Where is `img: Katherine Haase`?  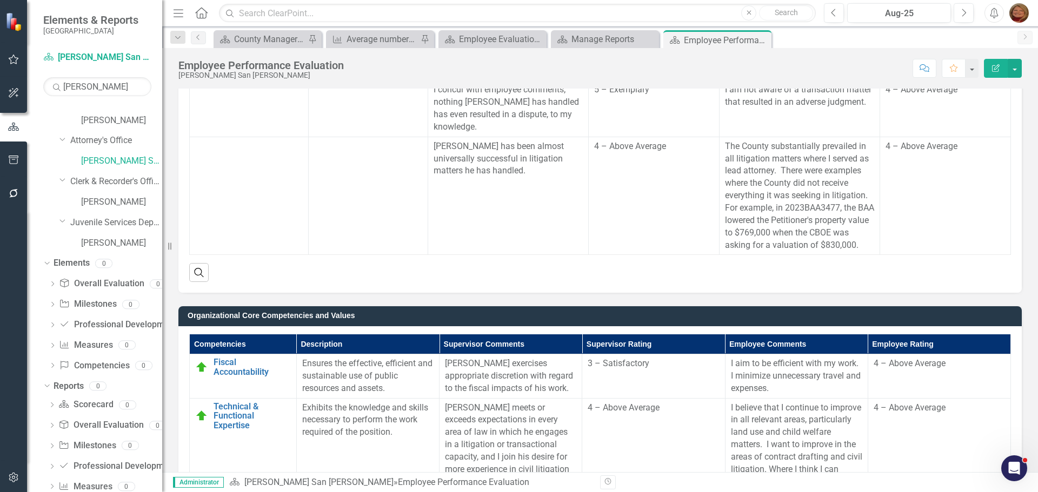
img: Katherine Haase is located at coordinates (1019, 13).